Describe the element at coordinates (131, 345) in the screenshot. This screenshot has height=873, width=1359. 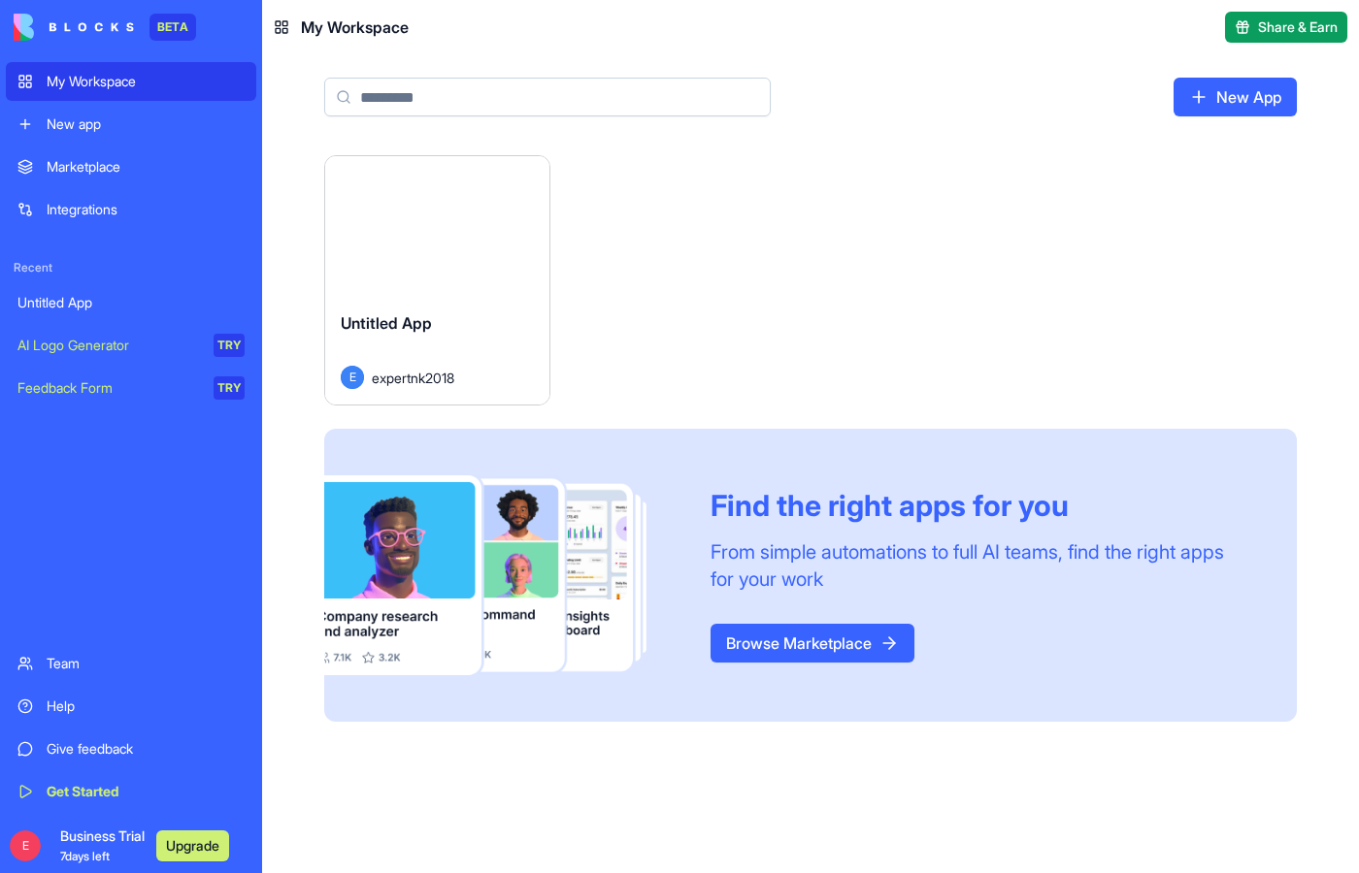
I see `a: AI Logo GeneratorTRY` at that location.